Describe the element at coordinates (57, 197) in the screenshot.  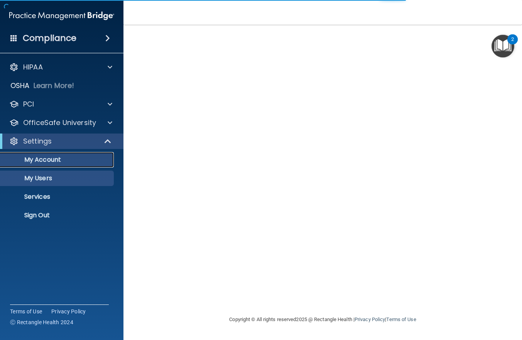
I see `p: Services` at that location.